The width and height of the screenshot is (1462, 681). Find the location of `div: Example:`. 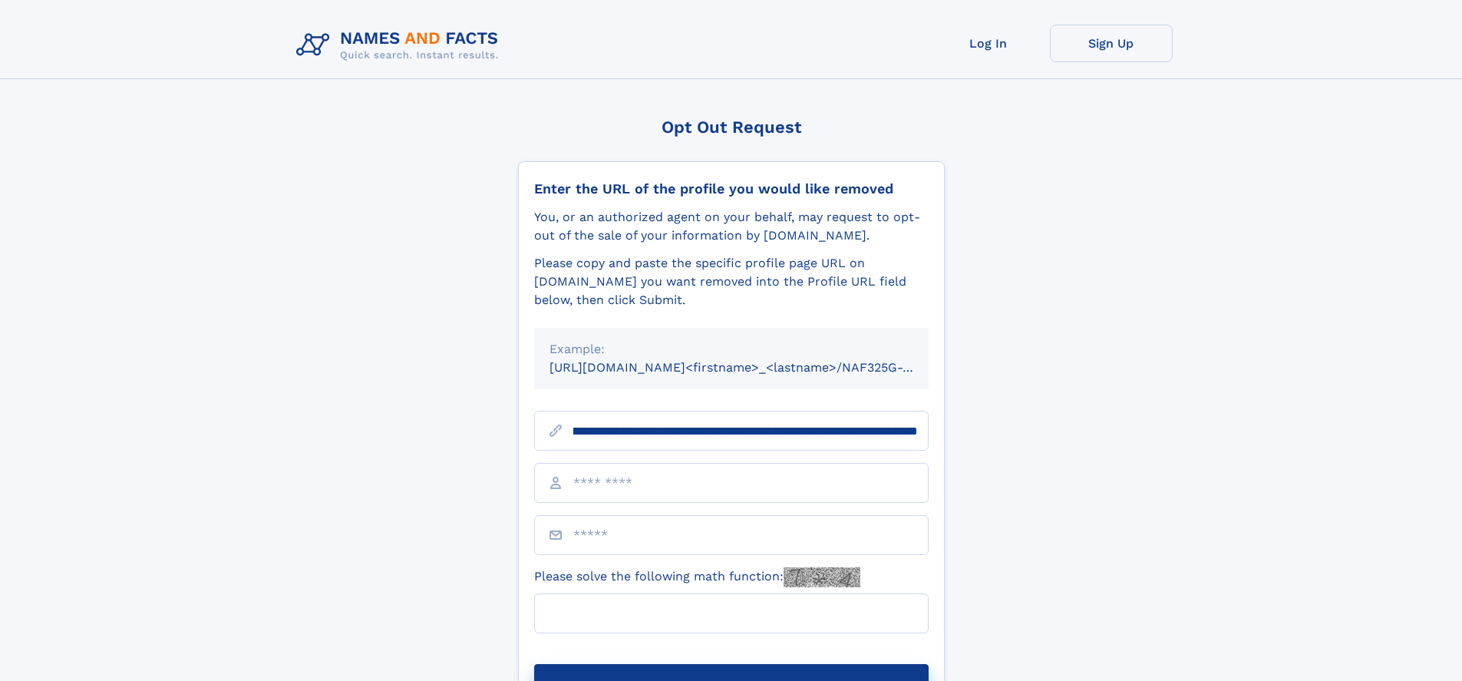

div: Example: is located at coordinates (731, 349).